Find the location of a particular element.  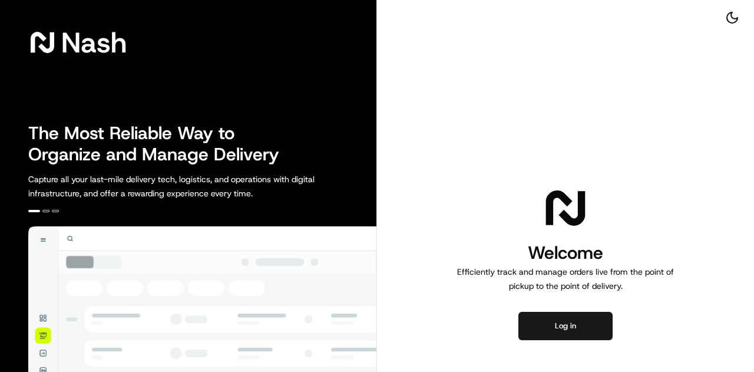

p: Capture all your last-mile delivery tech, logistics, and operations with digital infrastructure, ... is located at coordinates (198, 186).